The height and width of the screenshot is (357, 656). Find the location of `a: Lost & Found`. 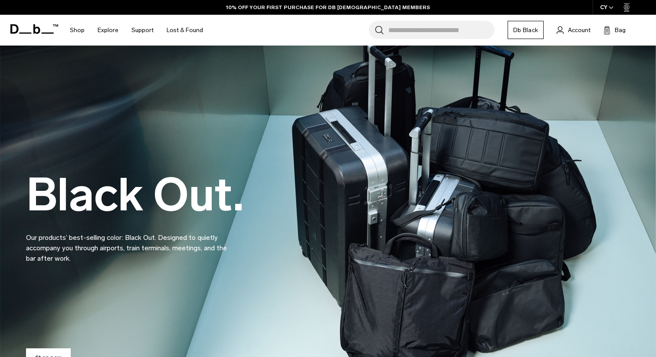

a: Lost & Found is located at coordinates (185, 30).